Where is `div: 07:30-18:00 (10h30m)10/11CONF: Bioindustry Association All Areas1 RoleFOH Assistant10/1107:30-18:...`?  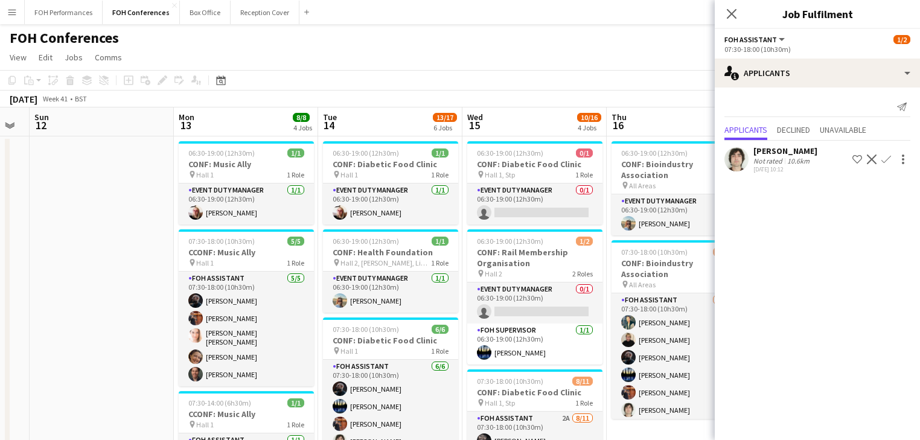 div: 07:30-18:00 (10h30m)10/11CONF: Bioindustry Association All Areas1 RoleFOH Assistant10/1107:30-18:... is located at coordinates (679, 329).